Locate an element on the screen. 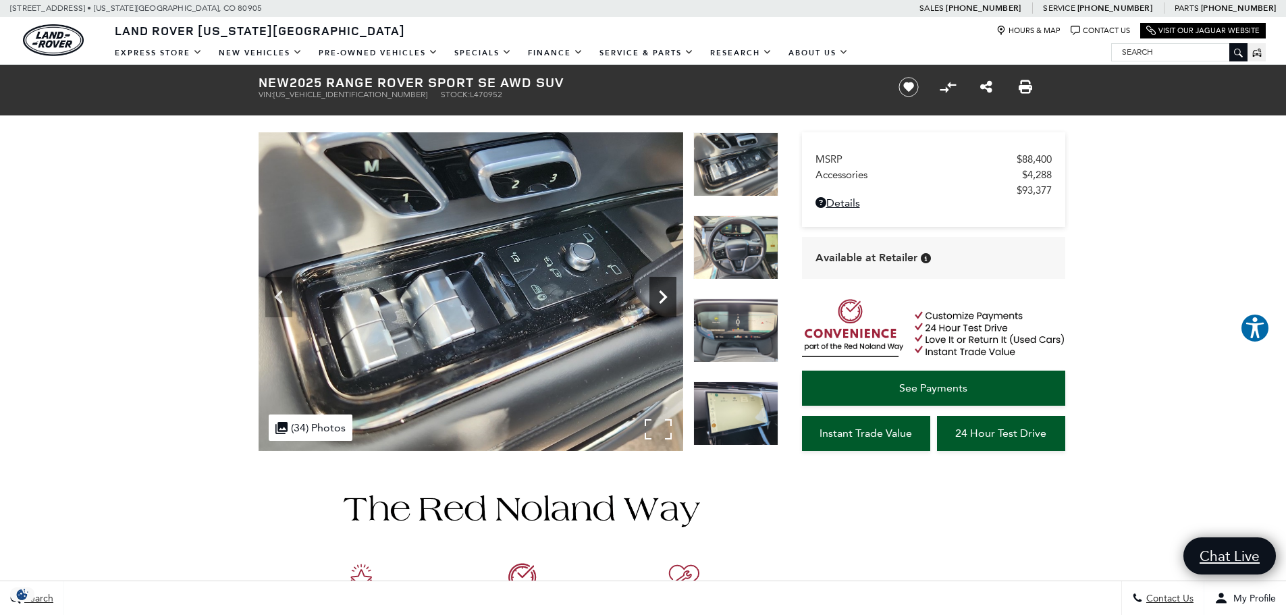  span: Accessories is located at coordinates (919, 175).